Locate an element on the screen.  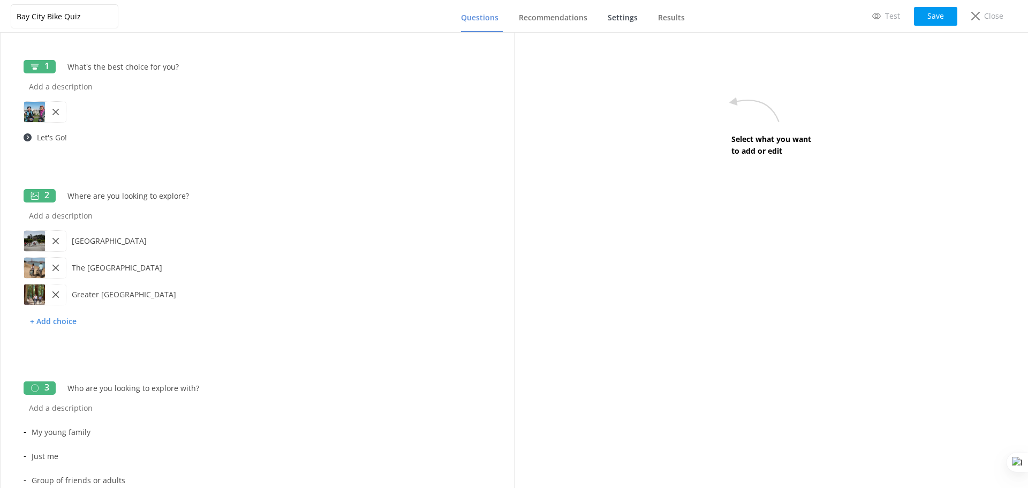
span: Recommendations is located at coordinates (553, 18).